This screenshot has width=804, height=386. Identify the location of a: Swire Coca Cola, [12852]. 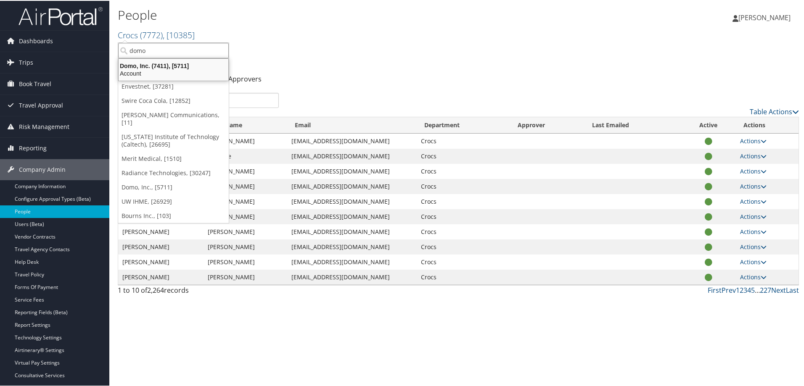
(173, 100).